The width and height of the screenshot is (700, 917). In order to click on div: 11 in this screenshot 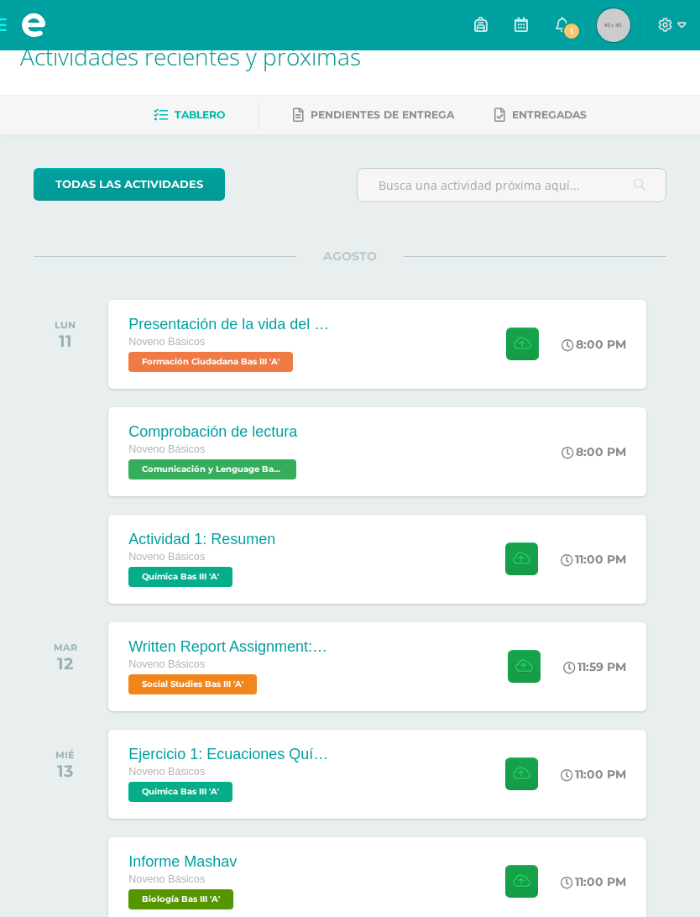, I will do `click(65, 341)`.